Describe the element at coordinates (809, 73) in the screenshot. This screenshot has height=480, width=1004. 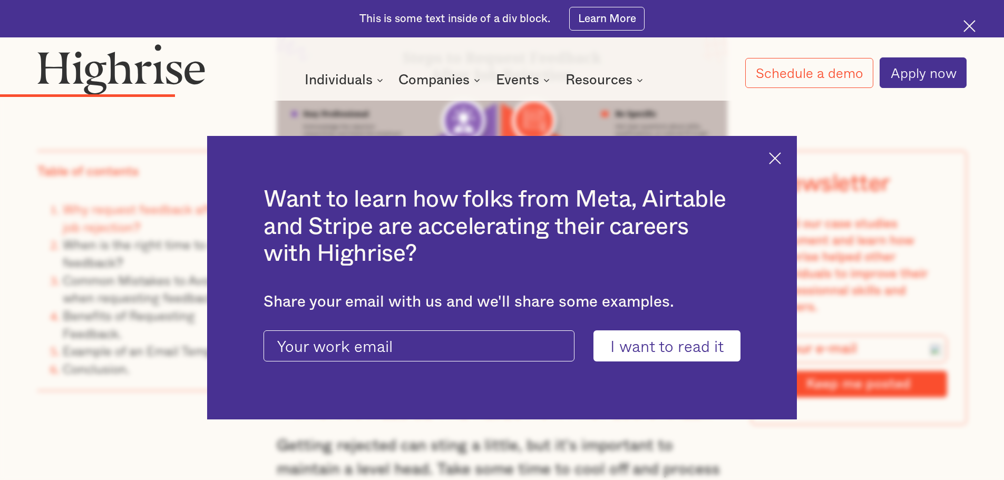
I see `a: Schedule a demo` at that location.